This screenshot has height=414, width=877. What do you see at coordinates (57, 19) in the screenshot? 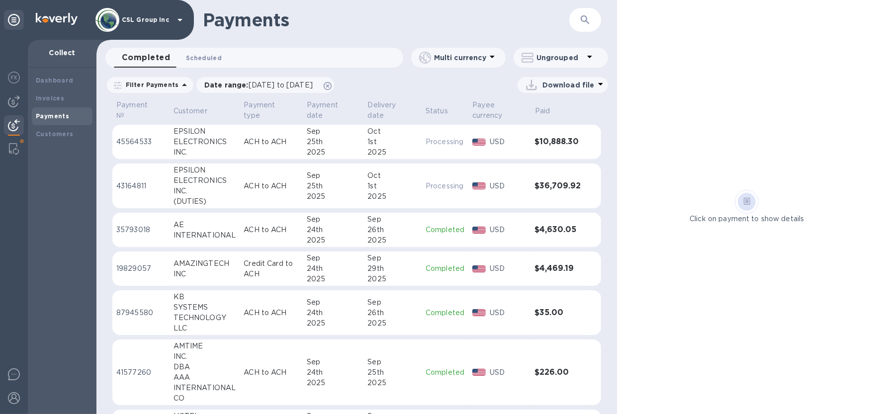
I see `img: Logo` at bounding box center [57, 19].